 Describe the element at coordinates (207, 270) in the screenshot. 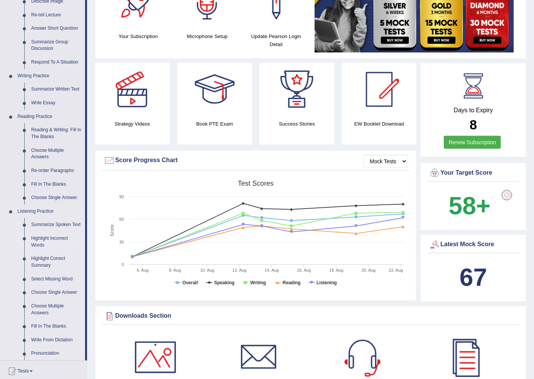

I see `tspan: 10. Aug` at that location.